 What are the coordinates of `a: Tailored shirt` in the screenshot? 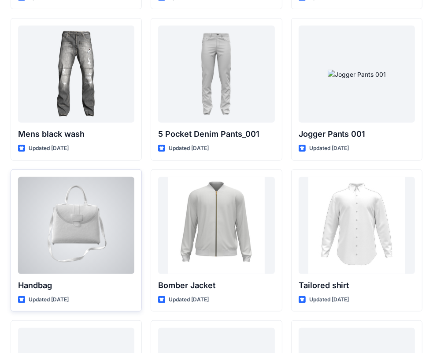 It's located at (357, 225).